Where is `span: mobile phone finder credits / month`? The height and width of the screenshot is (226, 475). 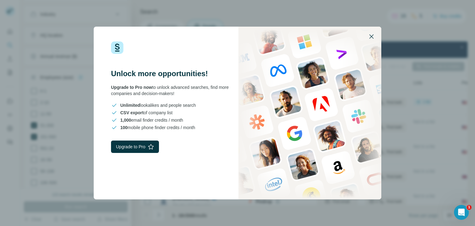 span: mobile phone finder credits / month is located at coordinates (158, 127).